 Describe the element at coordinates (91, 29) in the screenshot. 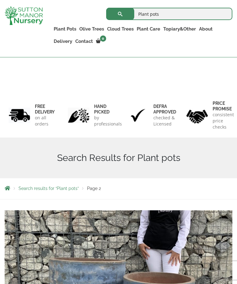

I see `a: Olive Trees` at that location.